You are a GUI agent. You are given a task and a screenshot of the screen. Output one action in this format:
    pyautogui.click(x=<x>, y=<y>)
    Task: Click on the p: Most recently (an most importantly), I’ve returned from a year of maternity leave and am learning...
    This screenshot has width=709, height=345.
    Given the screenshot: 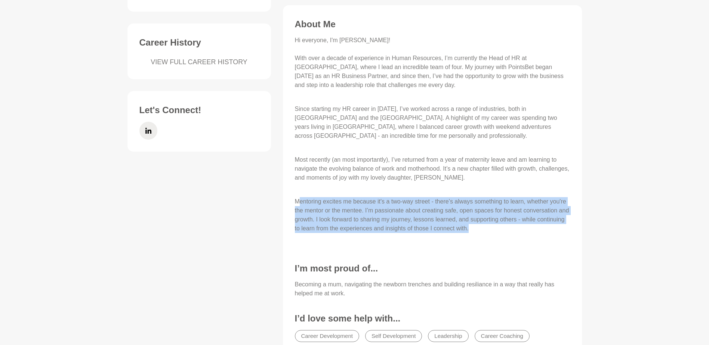 What is the action you would take?
    pyautogui.click(x=433, y=173)
    